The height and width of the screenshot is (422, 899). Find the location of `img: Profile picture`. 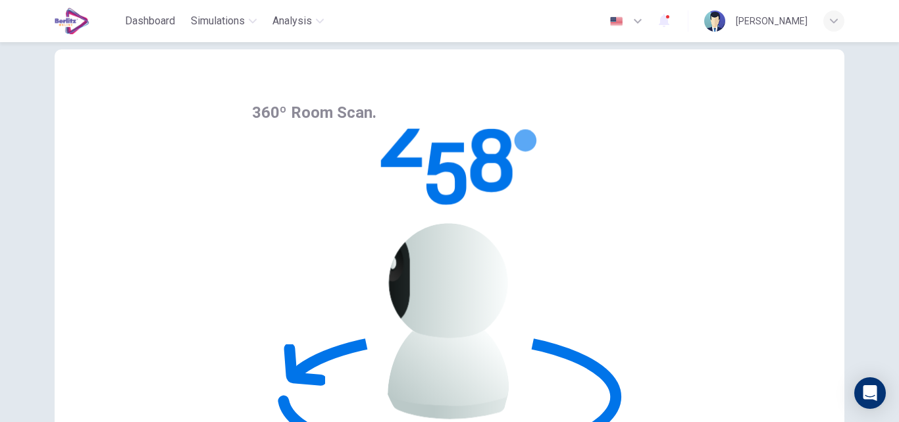

img: Profile picture is located at coordinates (715, 21).